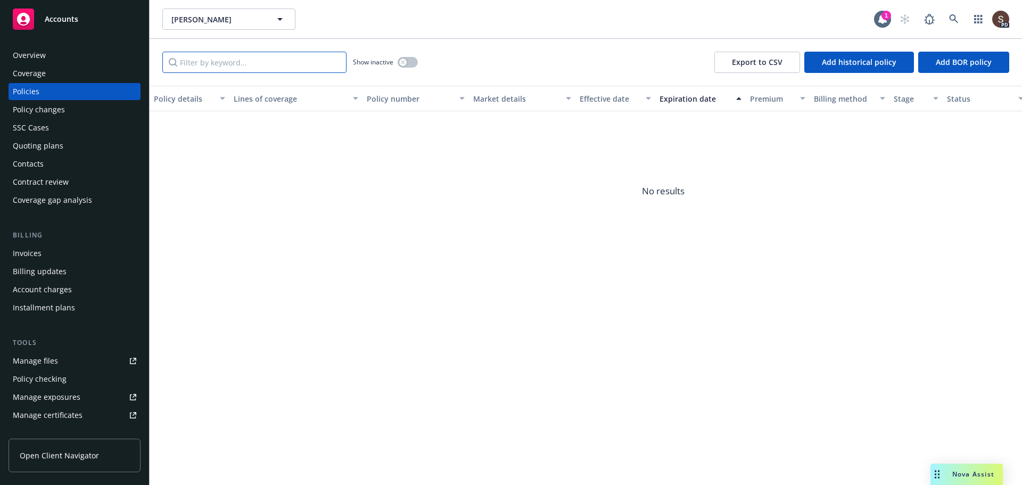  I want to click on a: Invoices, so click(75, 253).